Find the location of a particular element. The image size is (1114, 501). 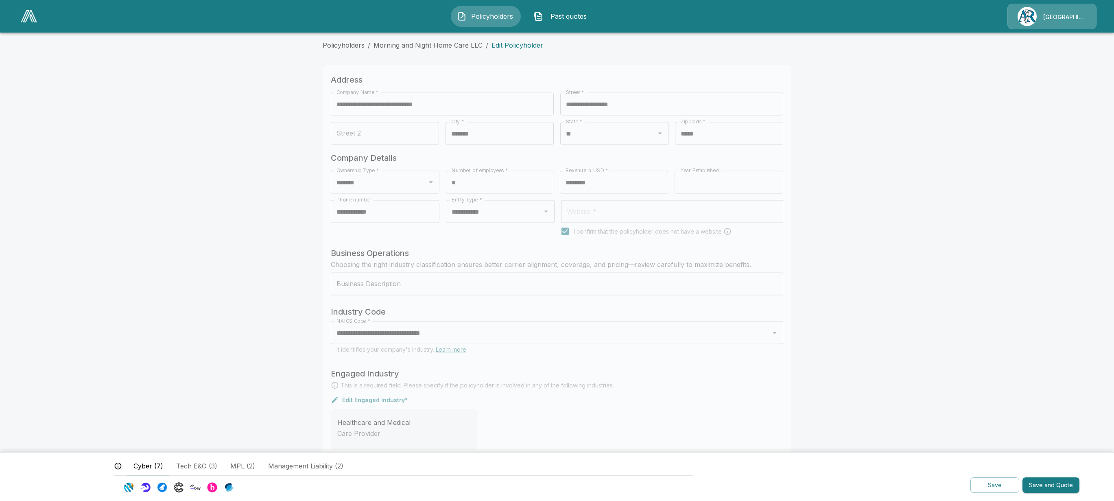

span: Care Provider is located at coordinates (359, 433).